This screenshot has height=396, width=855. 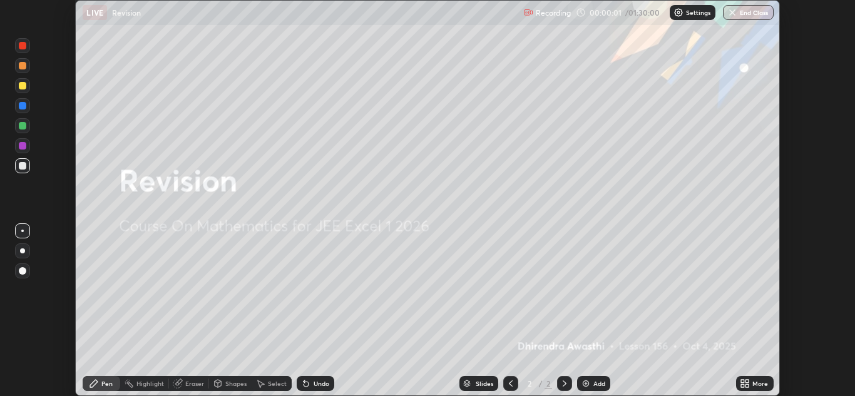 What do you see at coordinates (107, 384) in the screenshot?
I see `div: Pen` at bounding box center [107, 384].